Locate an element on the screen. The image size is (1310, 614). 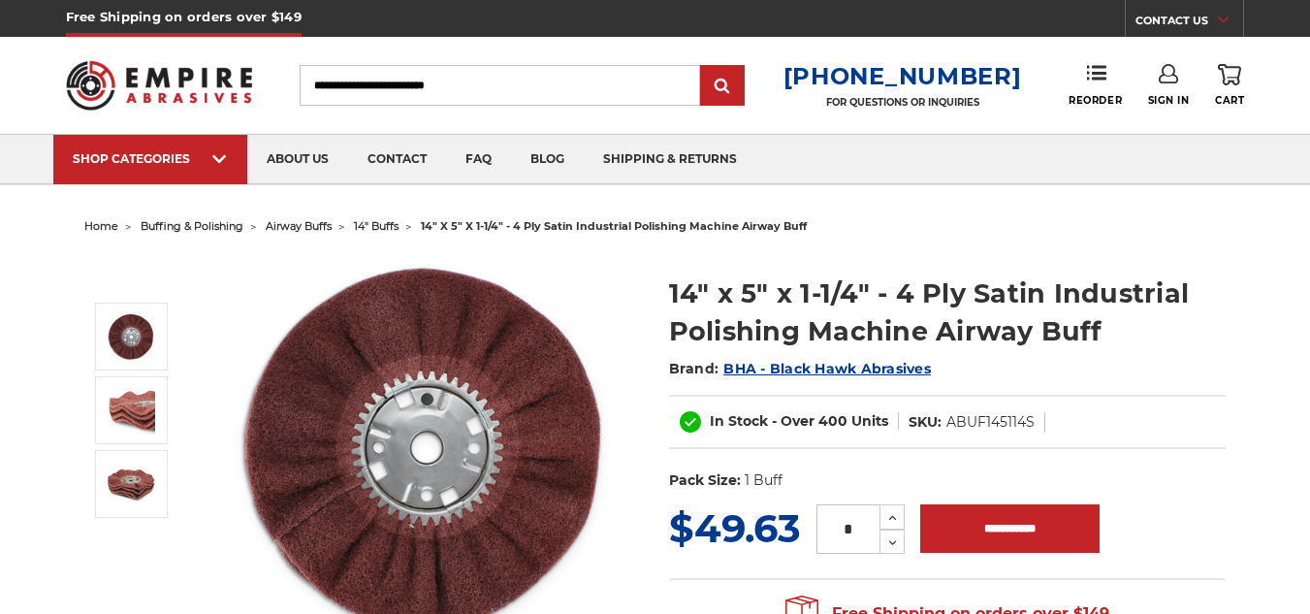
dd: 1 Buff is located at coordinates (763, 480).